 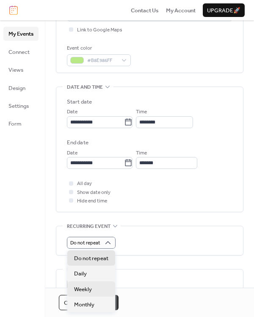 What do you see at coordinates (89, 226) in the screenshot?
I see `span: Recurring event` at bounding box center [89, 226].